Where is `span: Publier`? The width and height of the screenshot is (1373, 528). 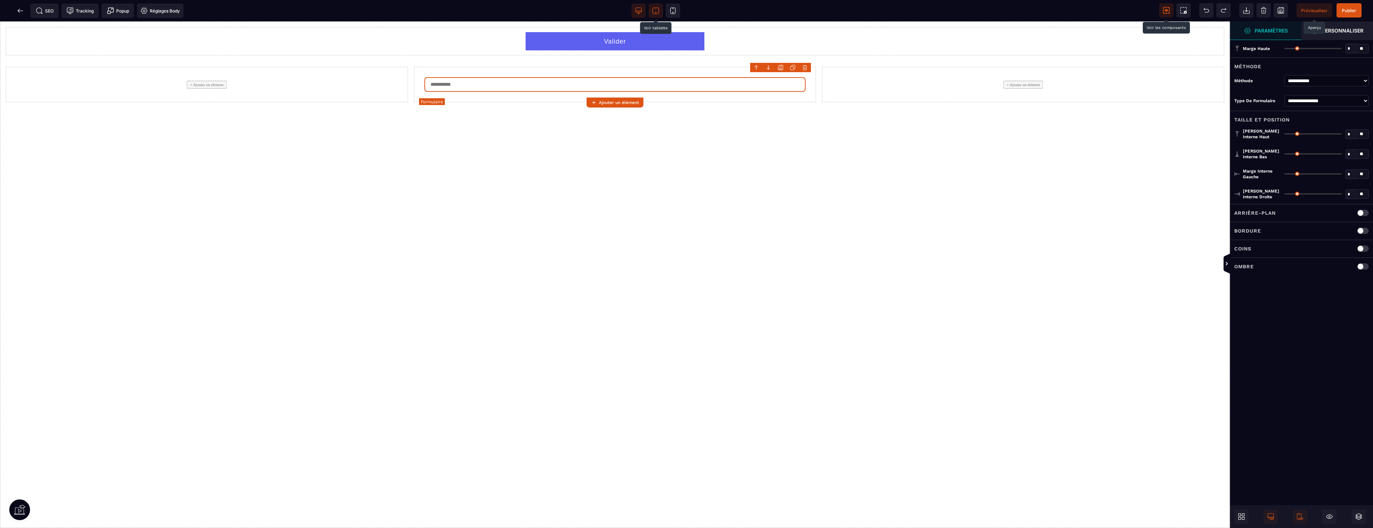 span: Publier is located at coordinates (1349, 10).